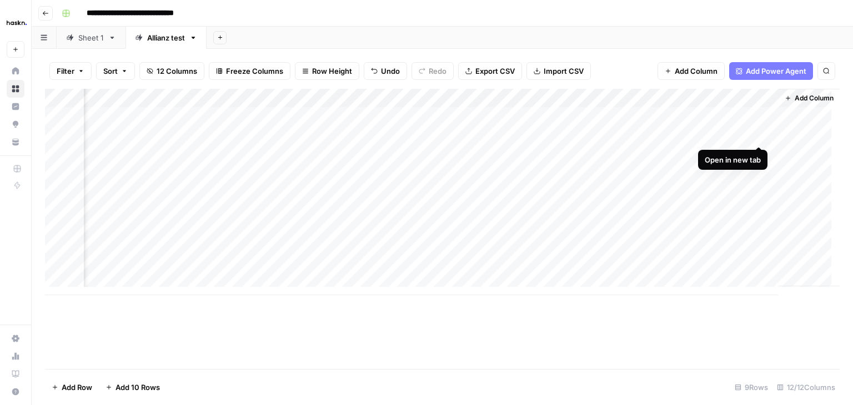 The height and width of the screenshot is (405, 853). I want to click on button: Row Height, so click(327, 71).